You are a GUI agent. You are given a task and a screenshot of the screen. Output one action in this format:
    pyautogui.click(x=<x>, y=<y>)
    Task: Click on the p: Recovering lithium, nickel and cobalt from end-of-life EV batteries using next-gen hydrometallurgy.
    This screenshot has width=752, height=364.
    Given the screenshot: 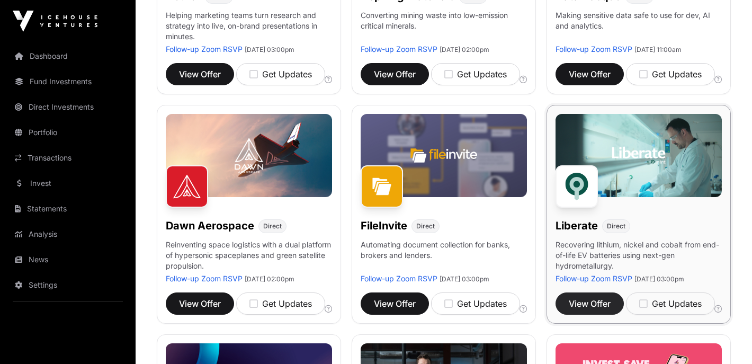 What is the action you would take?
    pyautogui.click(x=638, y=256)
    